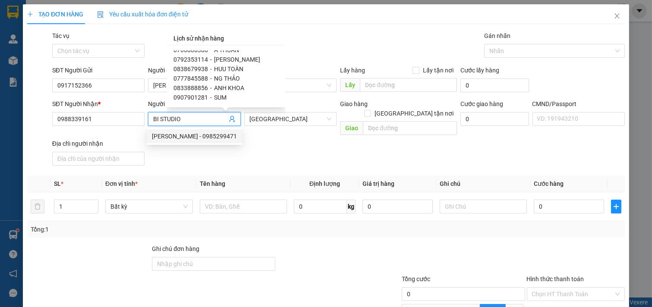  What do you see at coordinates (176, 249) in the screenshot?
I see `label: Ghi chú đơn hàng` at bounding box center [176, 249].